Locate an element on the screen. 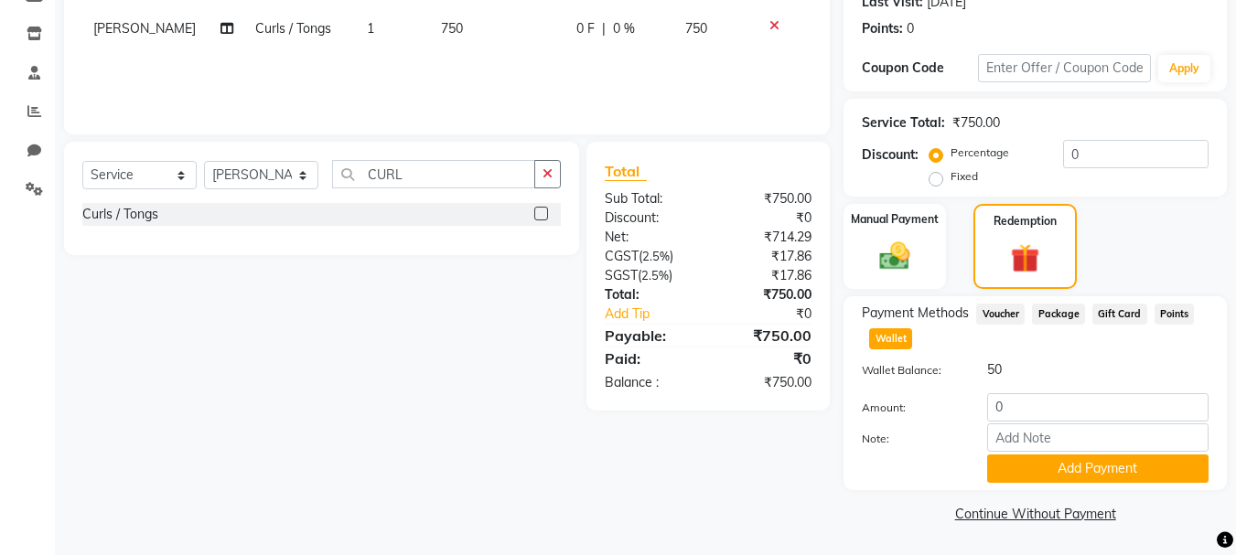  span: 0 % is located at coordinates (624, 28).